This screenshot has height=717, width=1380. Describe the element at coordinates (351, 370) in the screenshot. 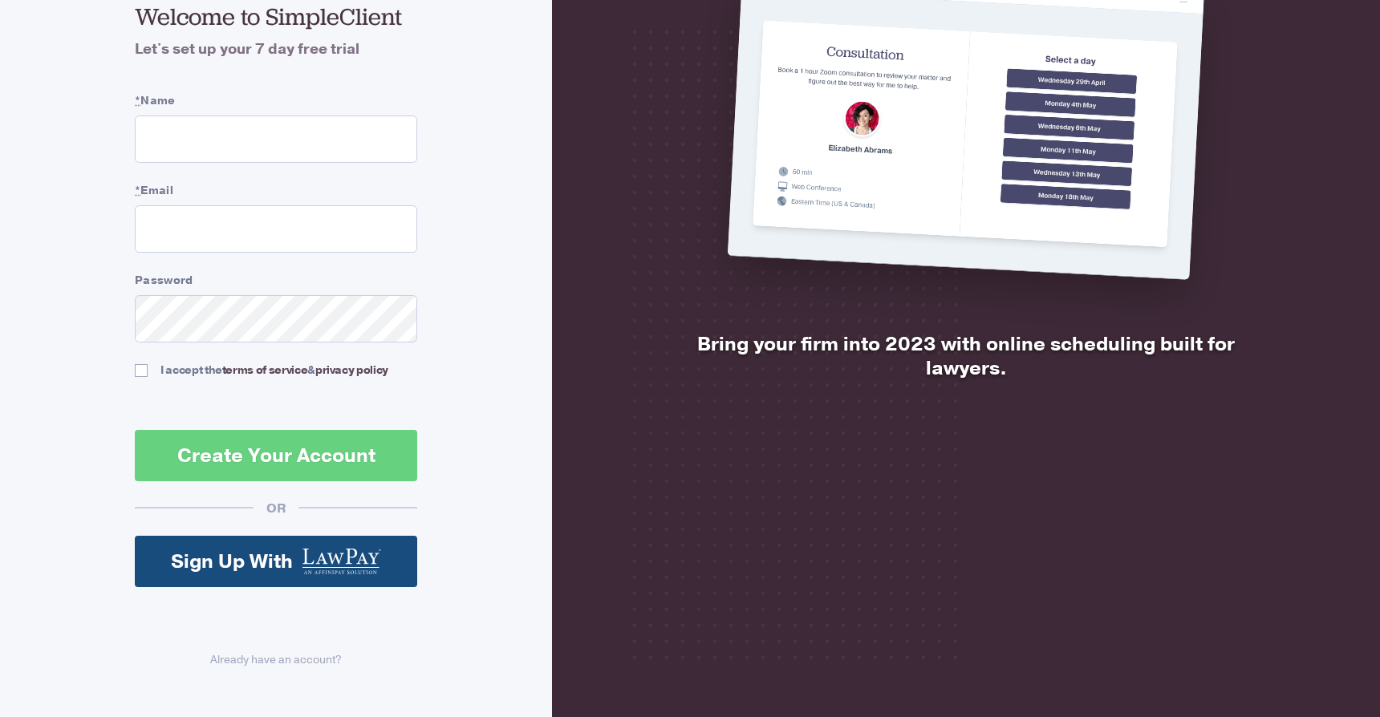

I see `a: privacy policy` at that location.